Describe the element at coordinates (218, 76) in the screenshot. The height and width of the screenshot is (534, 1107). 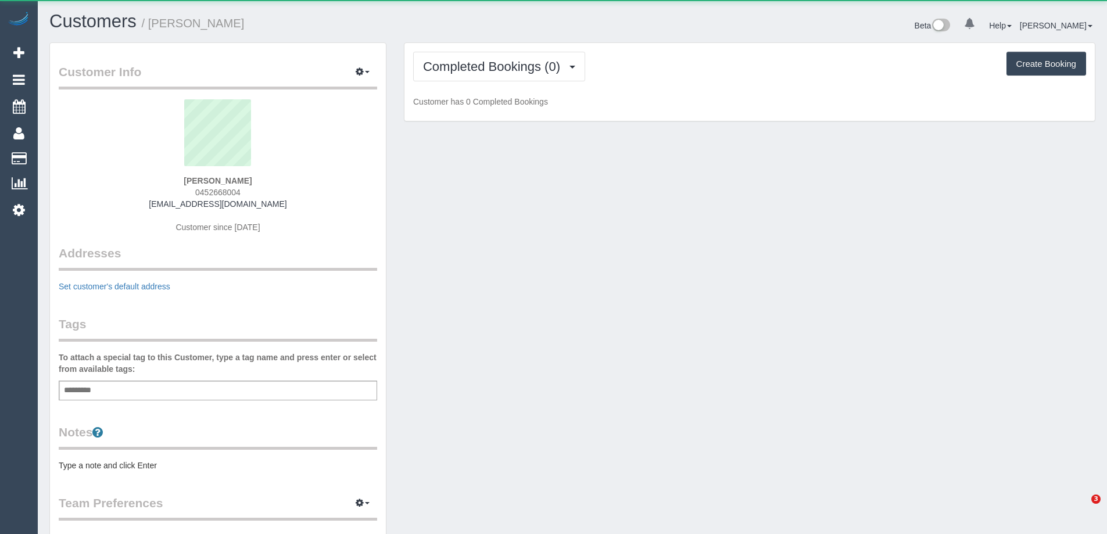
I see `legend: Customer Info` at that location.